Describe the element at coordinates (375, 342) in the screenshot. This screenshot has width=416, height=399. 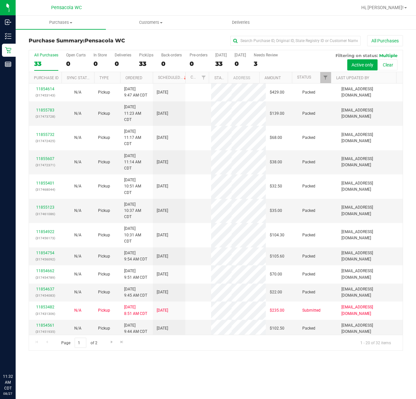
I see `span: 1 - 20 of 32 items` at that location.